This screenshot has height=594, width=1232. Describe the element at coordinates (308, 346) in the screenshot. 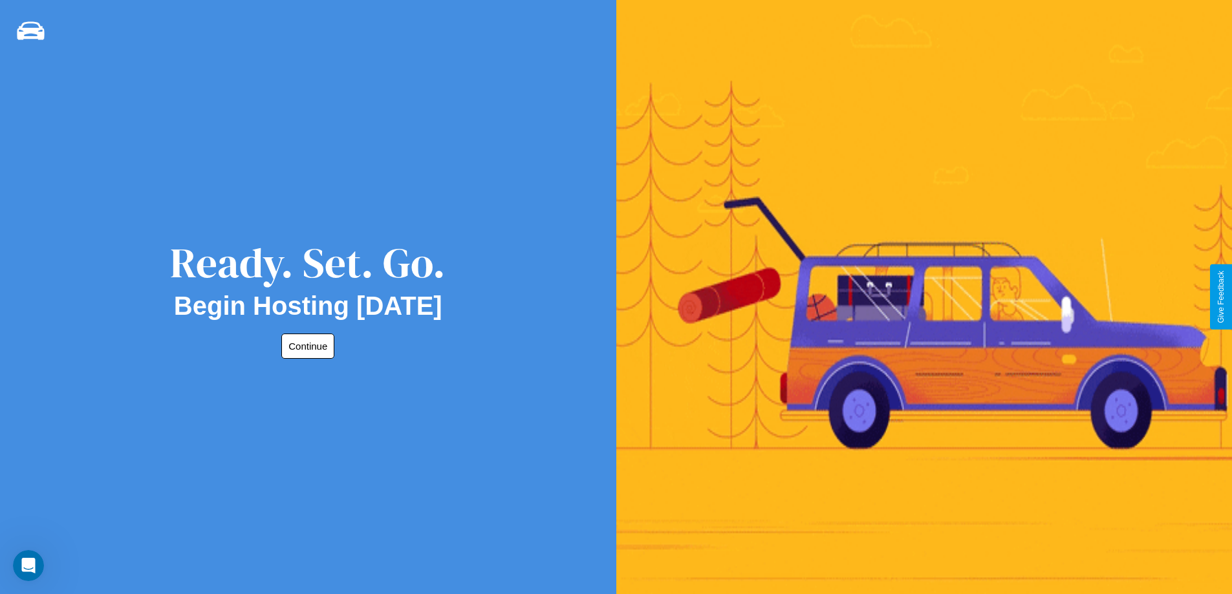

I see `button: Continue` at that location.